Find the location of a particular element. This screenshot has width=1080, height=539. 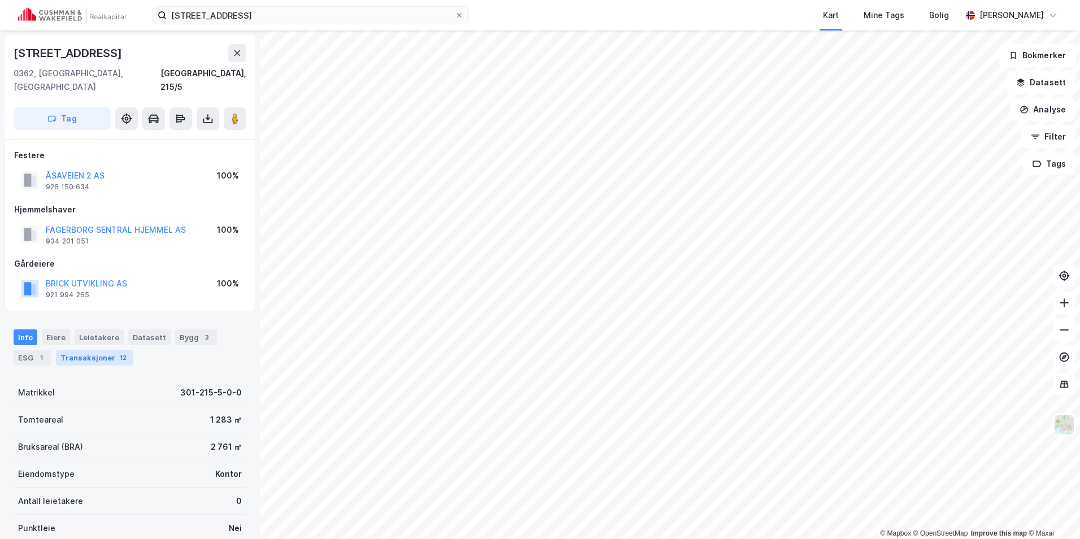

div: Transaksjoner is located at coordinates (94, 358).